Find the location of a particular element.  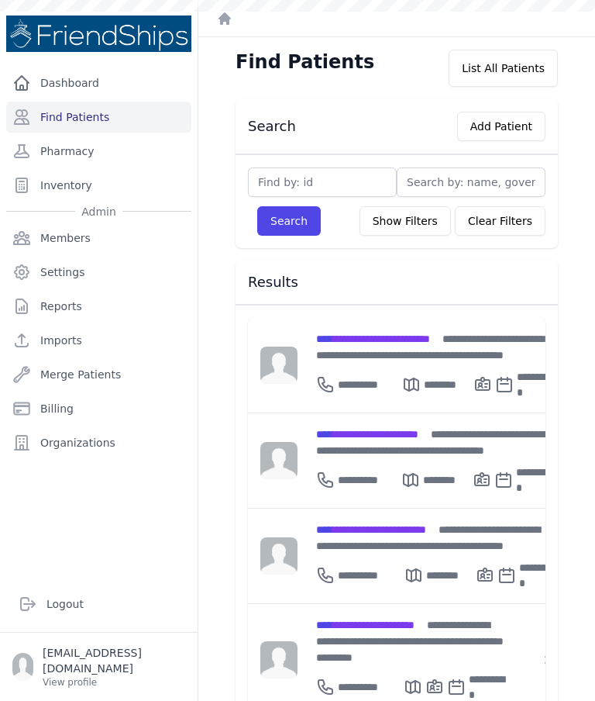

a: Billing is located at coordinates (98, 409).